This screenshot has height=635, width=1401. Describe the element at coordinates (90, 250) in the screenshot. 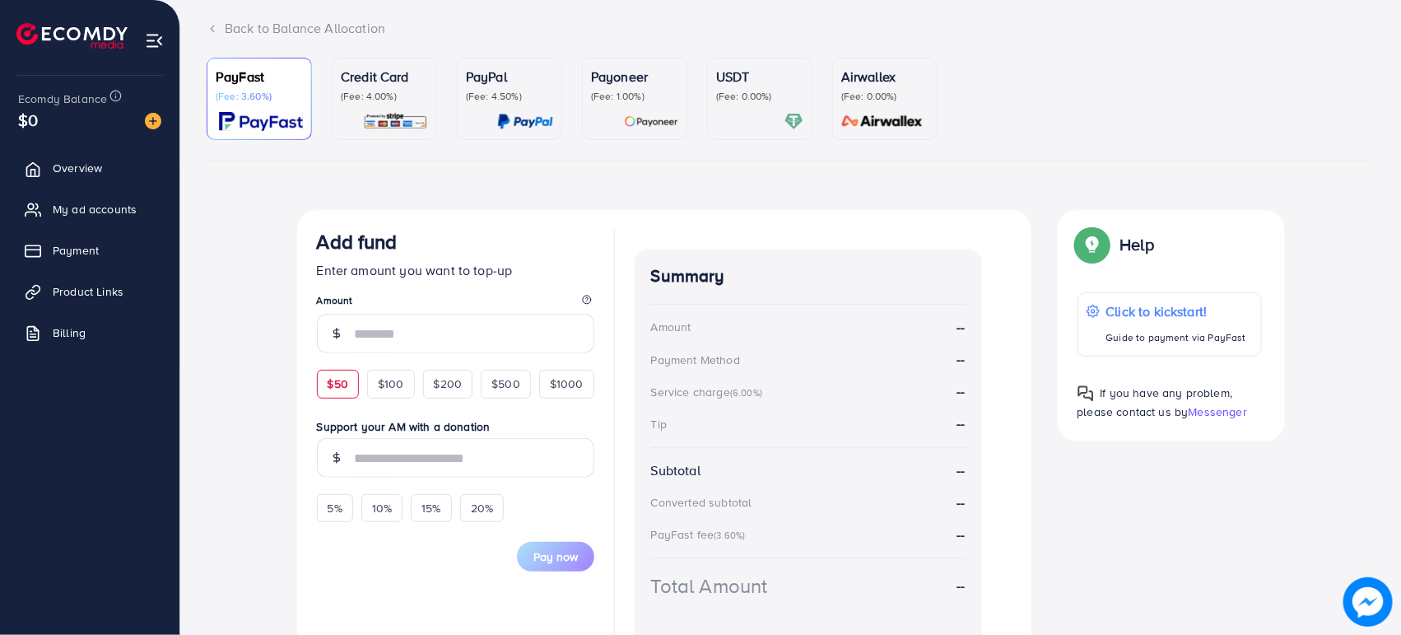

I see `a: Payment` at that location.